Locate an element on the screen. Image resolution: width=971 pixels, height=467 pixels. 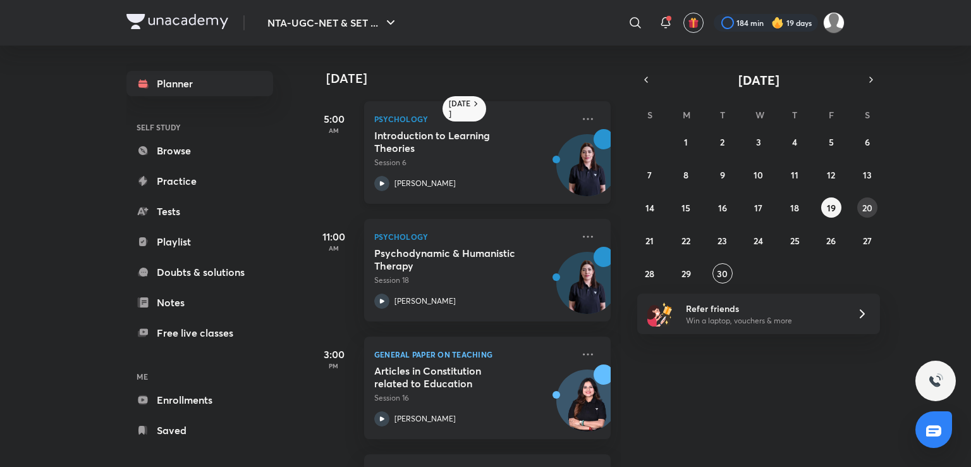
button: September 28, 2025 is located at coordinates (650, 273).